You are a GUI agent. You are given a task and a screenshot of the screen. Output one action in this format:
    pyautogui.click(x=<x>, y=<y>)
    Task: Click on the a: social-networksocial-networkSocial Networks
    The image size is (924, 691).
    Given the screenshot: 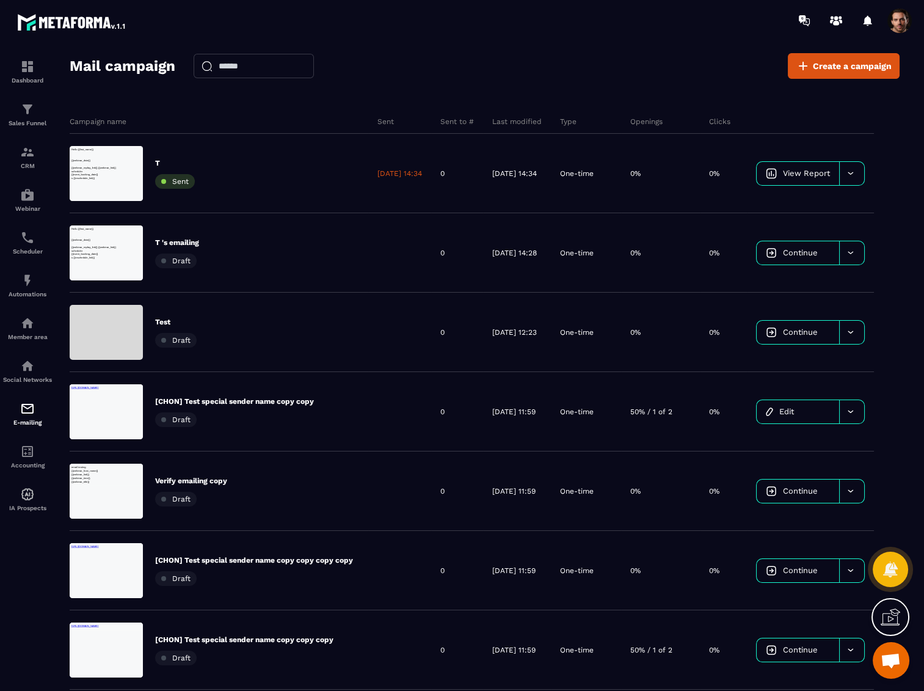 What is the action you would take?
    pyautogui.click(x=27, y=371)
    